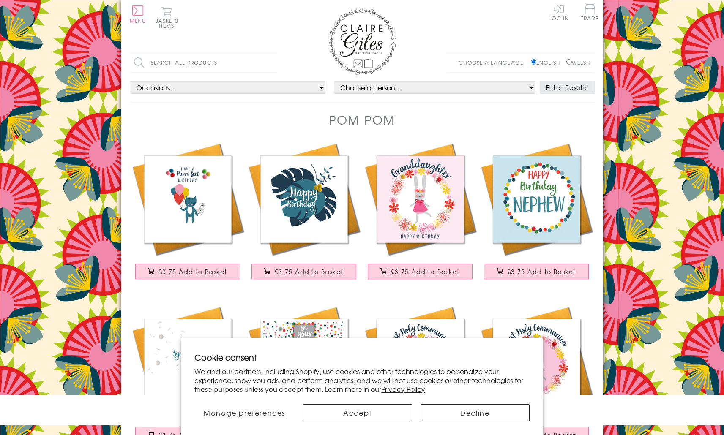 This screenshot has width=724, height=435. What do you see at coordinates (362, 380) in the screenshot?
I see `p: We and our partners, including Shopify, use cookies and other technologies to personalize your ex...` at bounding box center [362, 380].